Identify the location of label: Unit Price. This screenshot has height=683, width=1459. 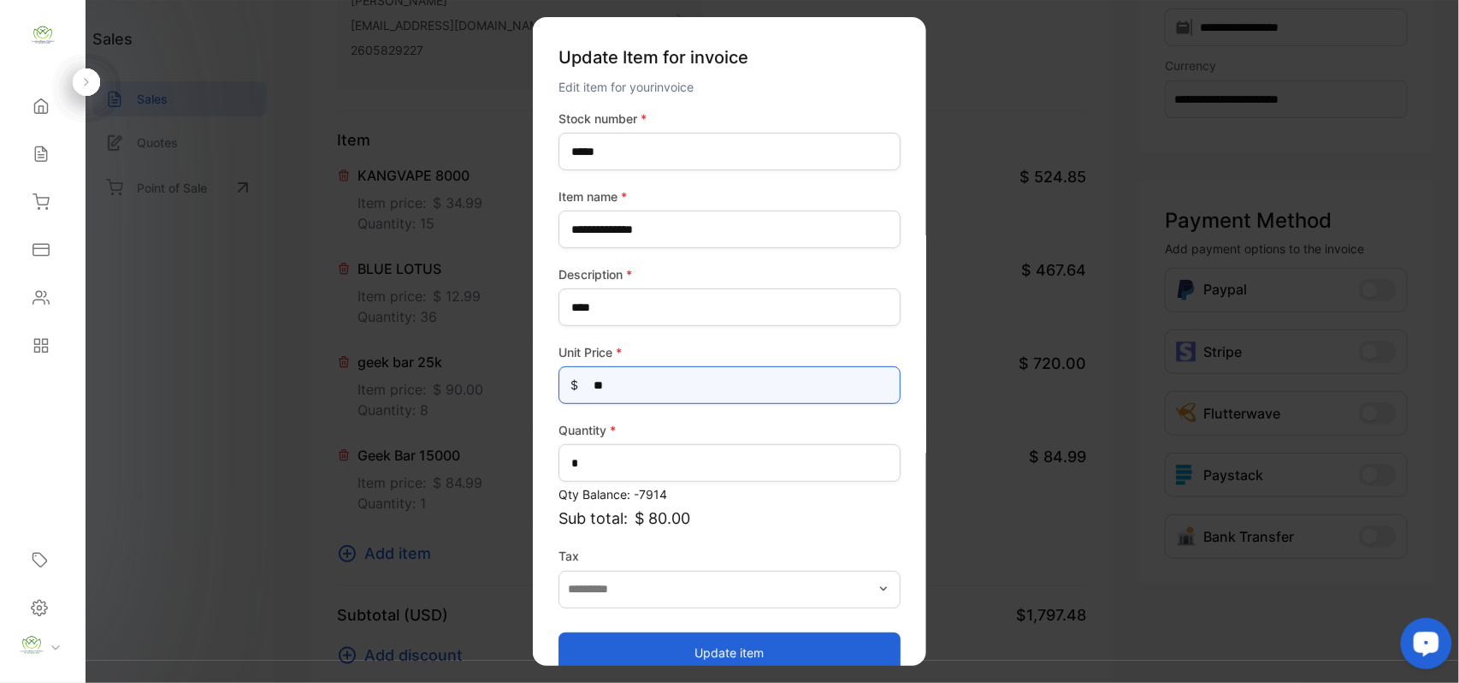
(730, 352).